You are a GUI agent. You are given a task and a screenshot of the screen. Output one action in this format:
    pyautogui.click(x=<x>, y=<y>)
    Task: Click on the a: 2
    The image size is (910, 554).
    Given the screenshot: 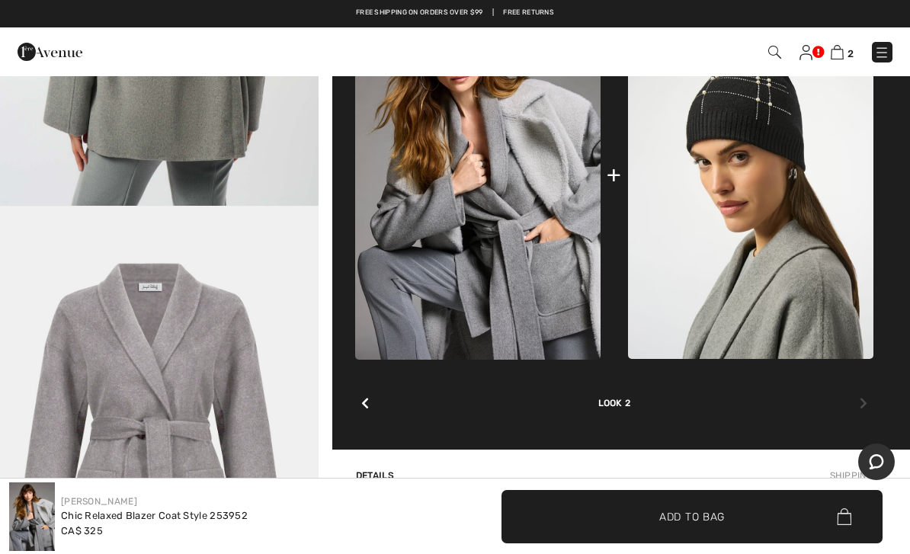 What is the action you would take?
    pyautogui.click(x=842, y=52)
    